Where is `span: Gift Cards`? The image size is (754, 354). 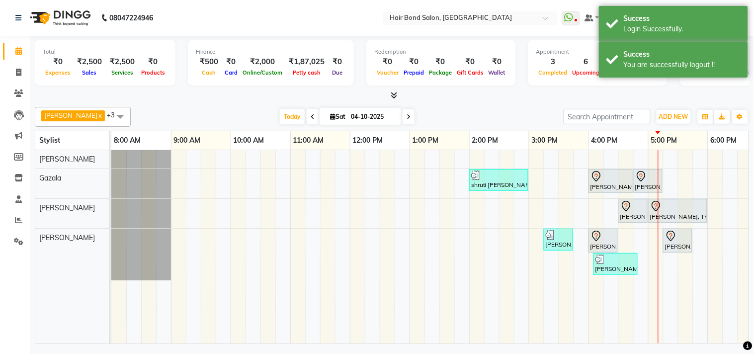
span: Gift Cards is located at coordinates (470, 73).